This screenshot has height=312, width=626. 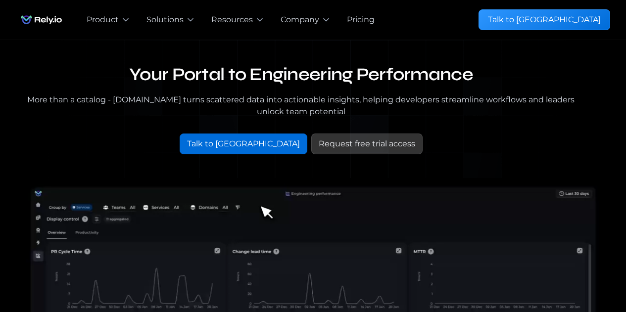 What do you see at coordinates (103, 20) in the screenshot?
I see `div: Product` at bounding box center [103, 20].